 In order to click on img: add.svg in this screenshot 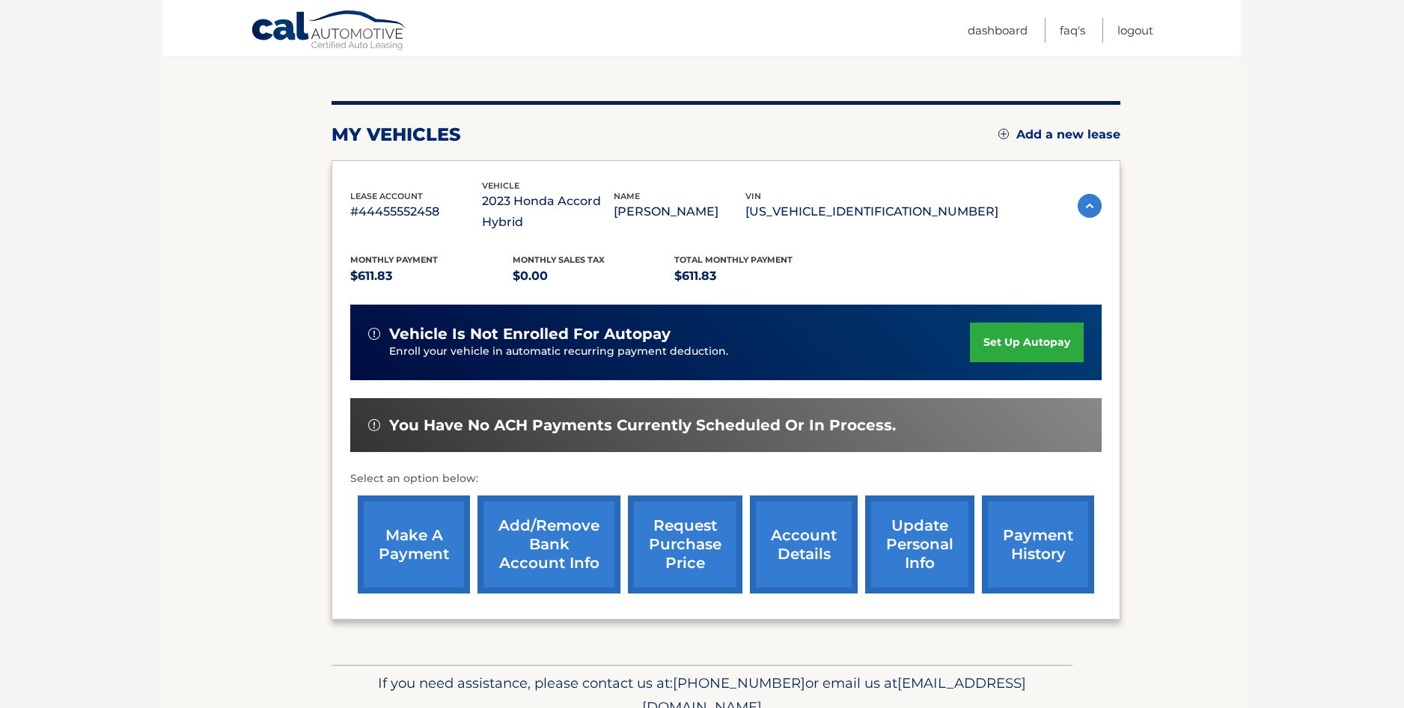, I will do `click(1004, 134)`.